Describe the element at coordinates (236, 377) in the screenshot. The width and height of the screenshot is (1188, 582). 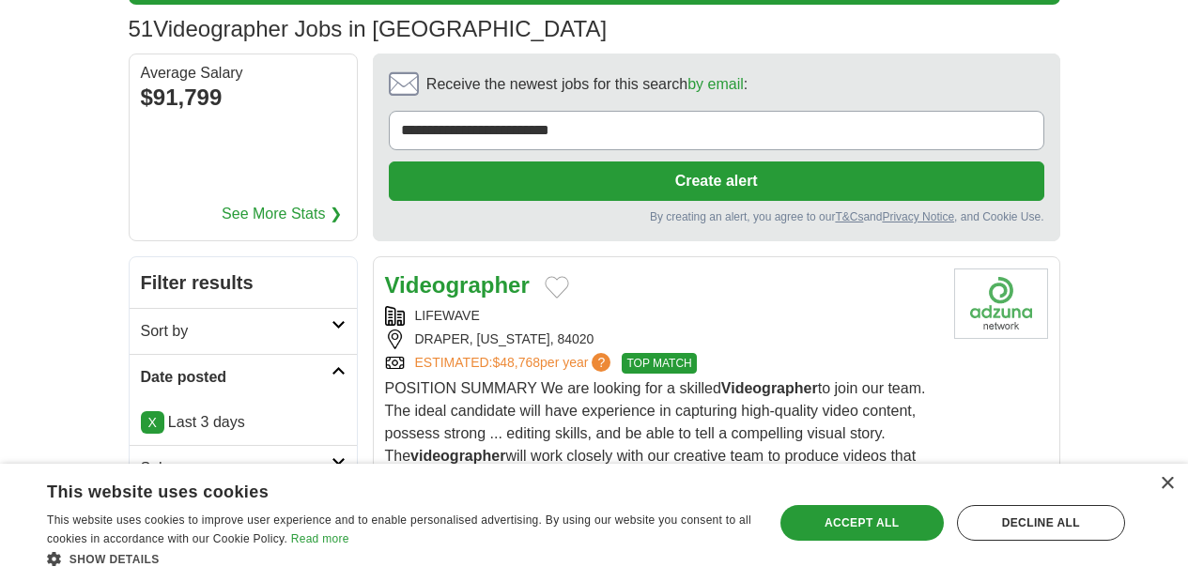
I see `h2: Date posted` at that location.